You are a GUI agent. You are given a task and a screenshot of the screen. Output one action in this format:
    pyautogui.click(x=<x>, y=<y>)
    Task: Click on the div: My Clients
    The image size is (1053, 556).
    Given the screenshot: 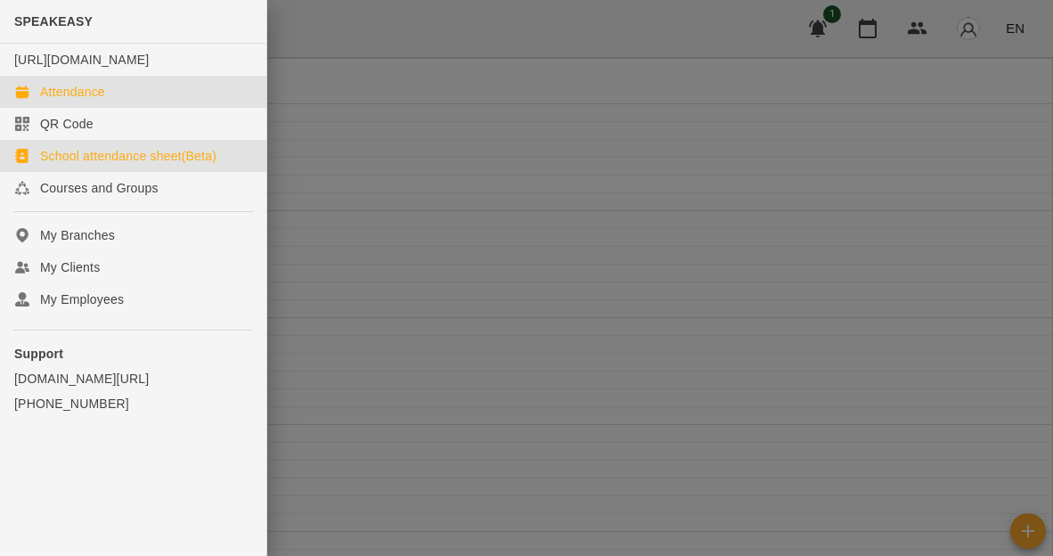 What is the action you would take?
    pyautogui.click(x=70, y=267)
    